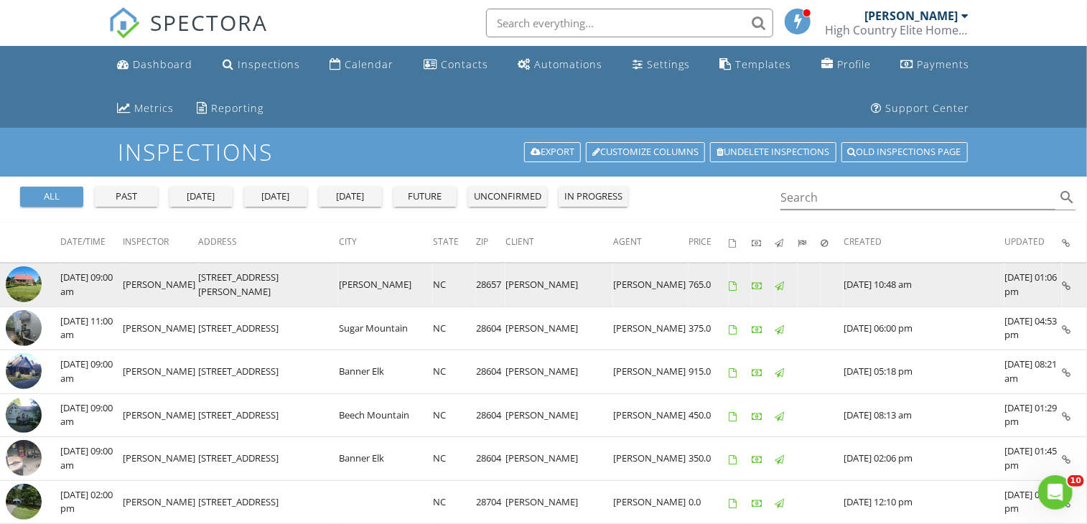 The height and width of the screenshot is (524, 1087). Describe the element at coordinates (809, 243) in the screenshot. I see `th: Submitted: Not sorted.` at that location.